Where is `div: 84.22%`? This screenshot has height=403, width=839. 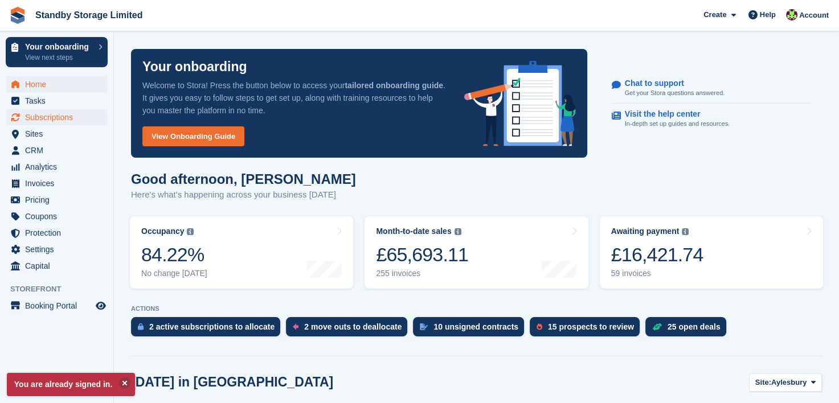 div: 84.22% is located at coordinates (174, 255).